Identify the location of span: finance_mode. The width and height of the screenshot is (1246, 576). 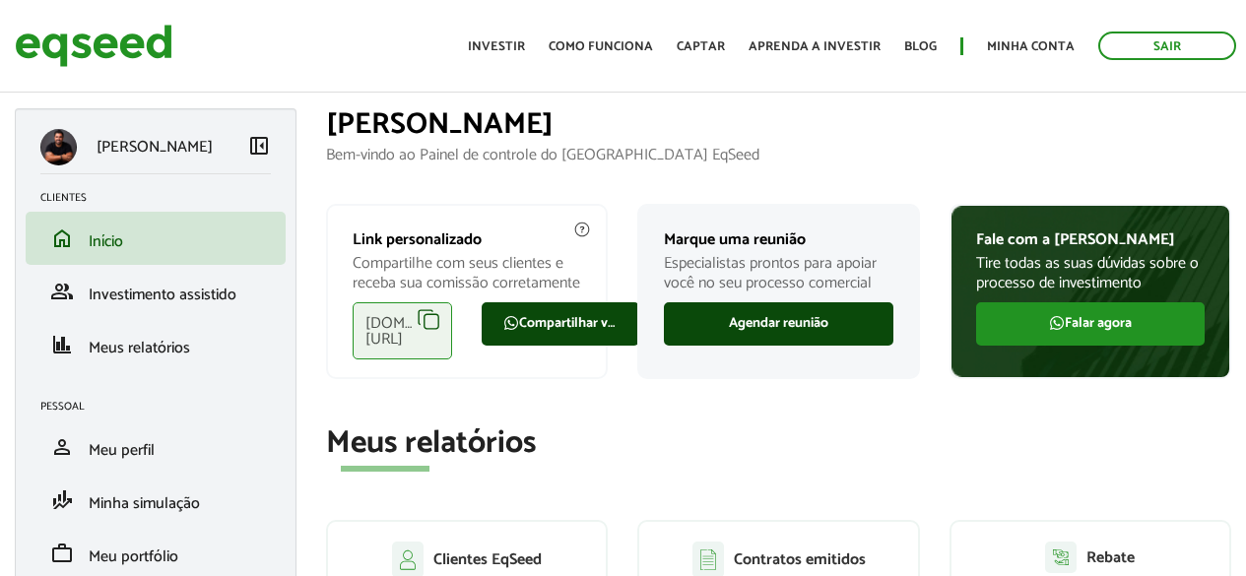
(62, 500).